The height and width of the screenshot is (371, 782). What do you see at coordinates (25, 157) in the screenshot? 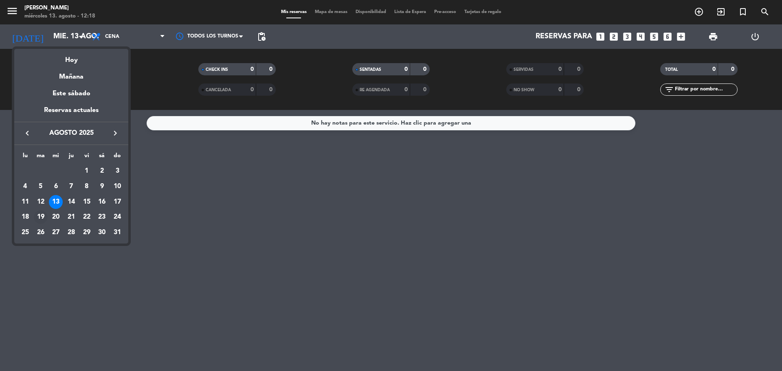
I see `th: lunes` at bounding box center [25, 157].